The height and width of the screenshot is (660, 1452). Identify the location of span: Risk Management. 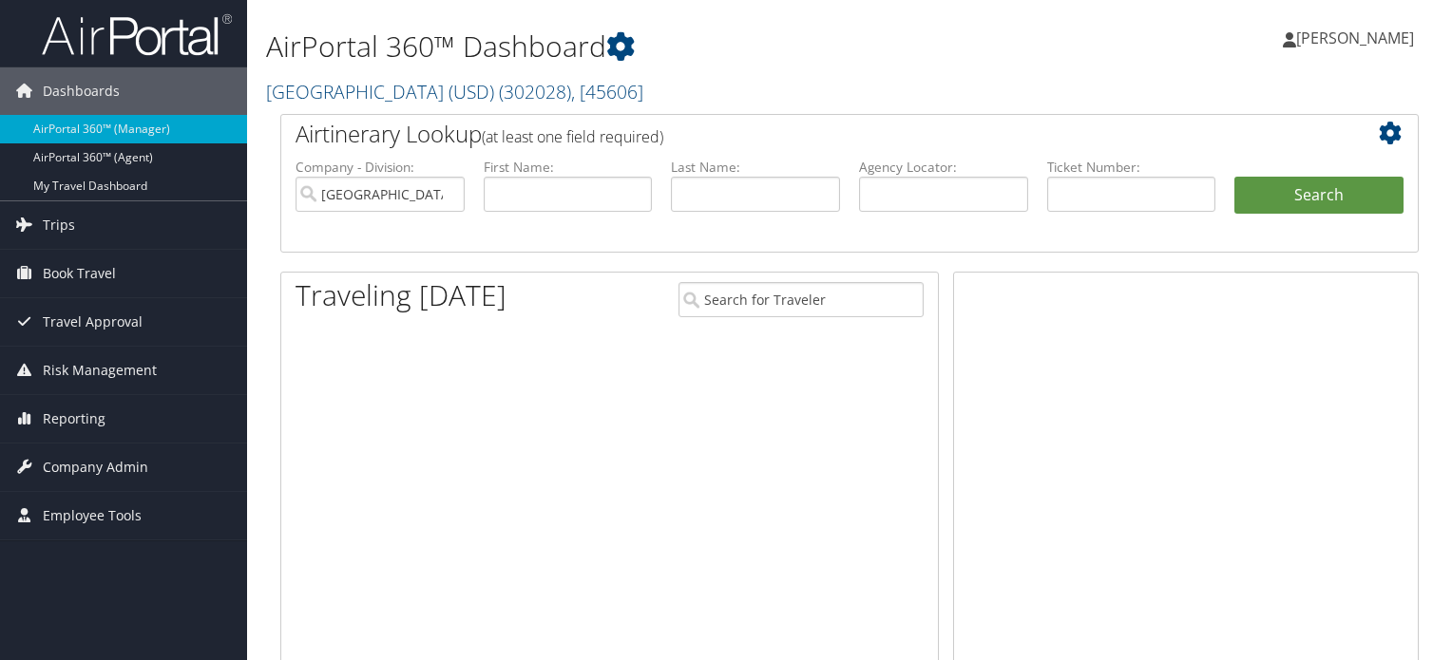
(100, 371).